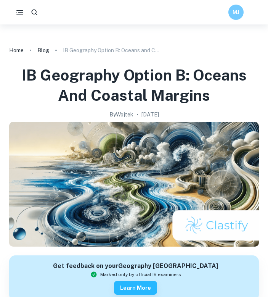 This screenshot has width=268, height=297. What do you see at coordinates (43, 50) in the screenshot?
I see `a: Blog` at bounding box center [43, 50].